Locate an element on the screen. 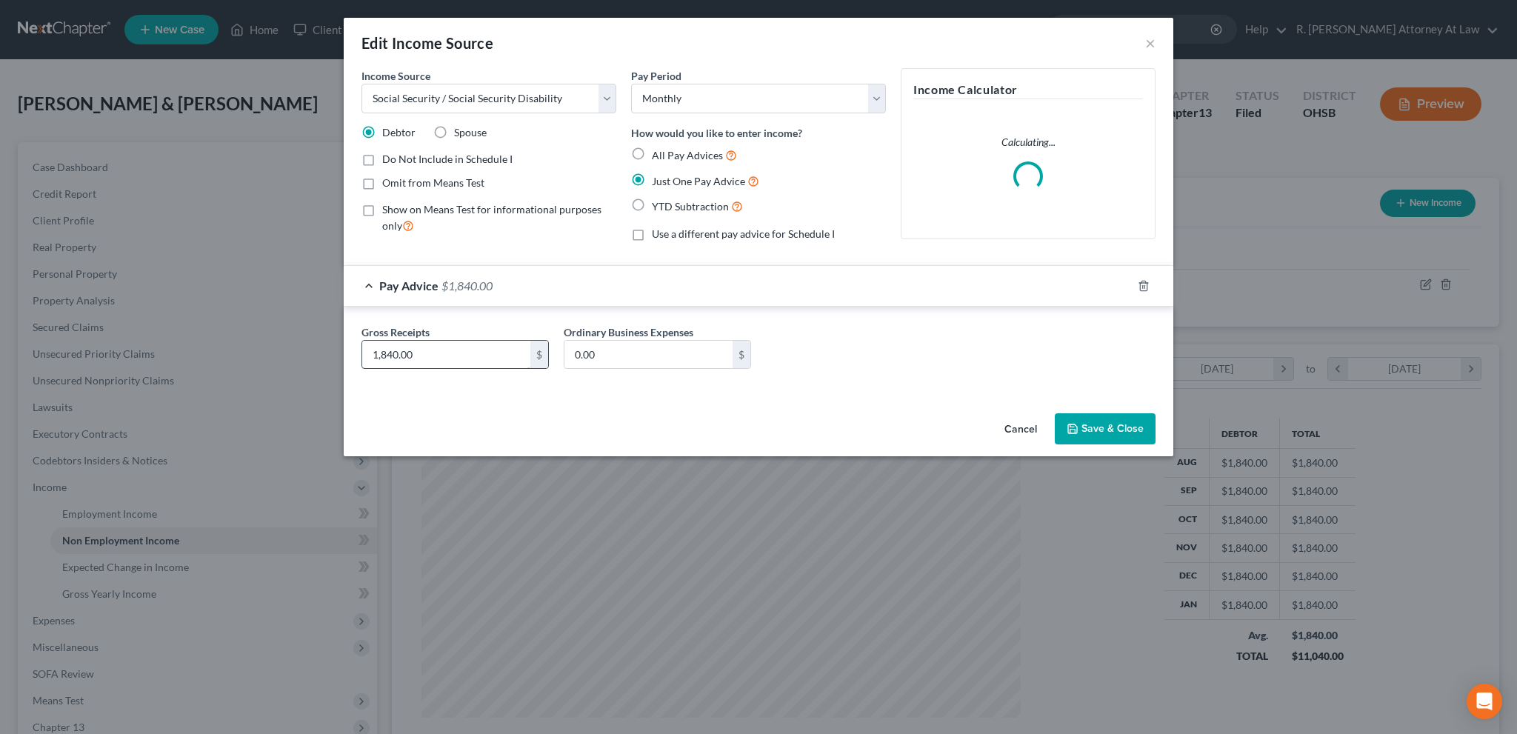 The image size is (1517, 734). span: Use a different pay advice for Schedule I is located at coordinates (743, 233).